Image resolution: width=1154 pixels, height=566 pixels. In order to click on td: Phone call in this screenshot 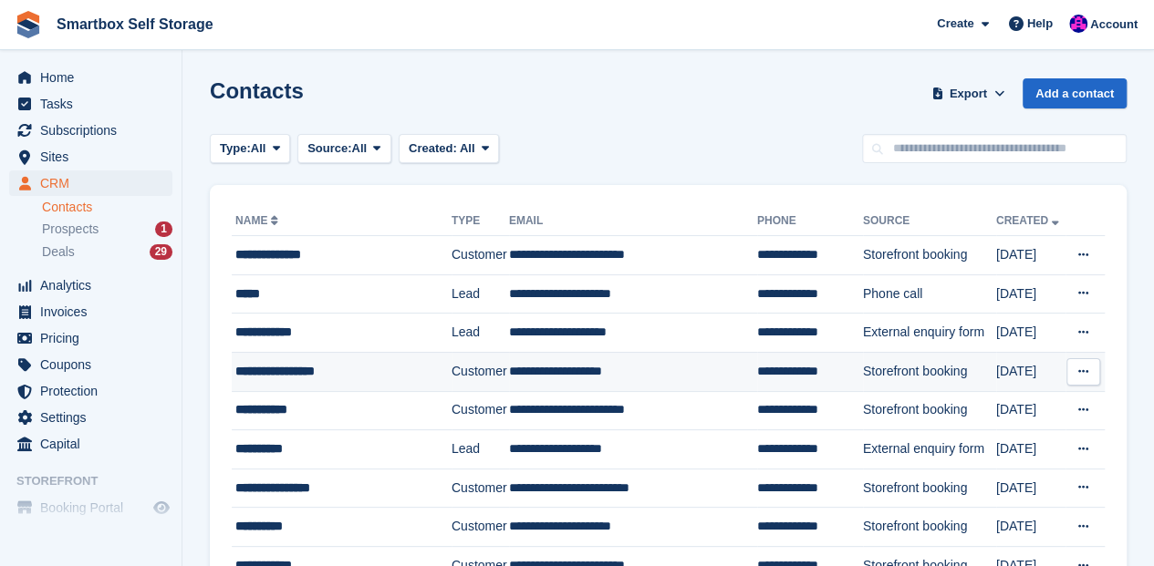, I will do `click(929, 294)`.